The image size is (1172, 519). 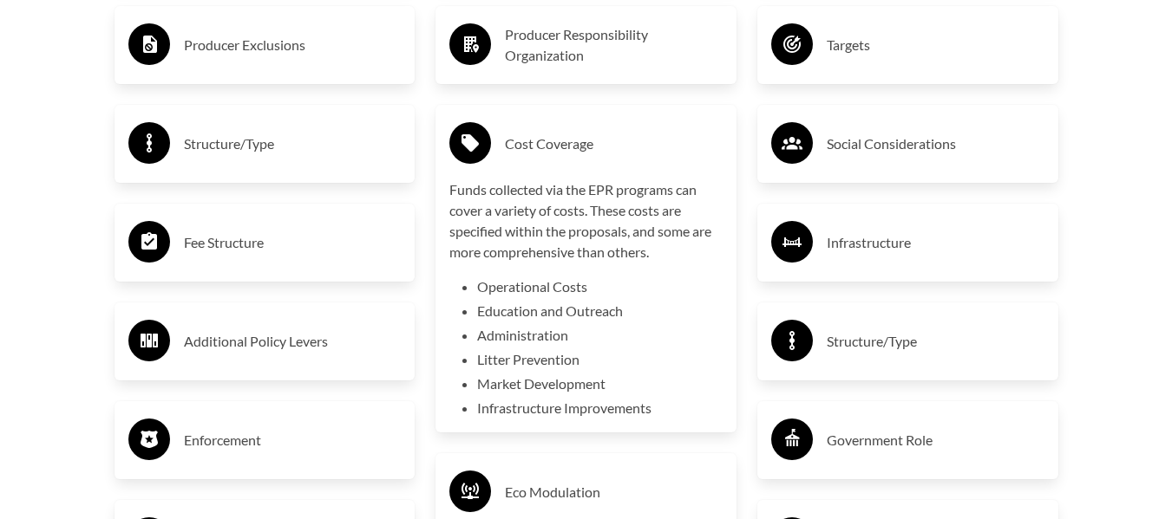 I want to click on h3: Enforcement, so click(x=292, y=441).